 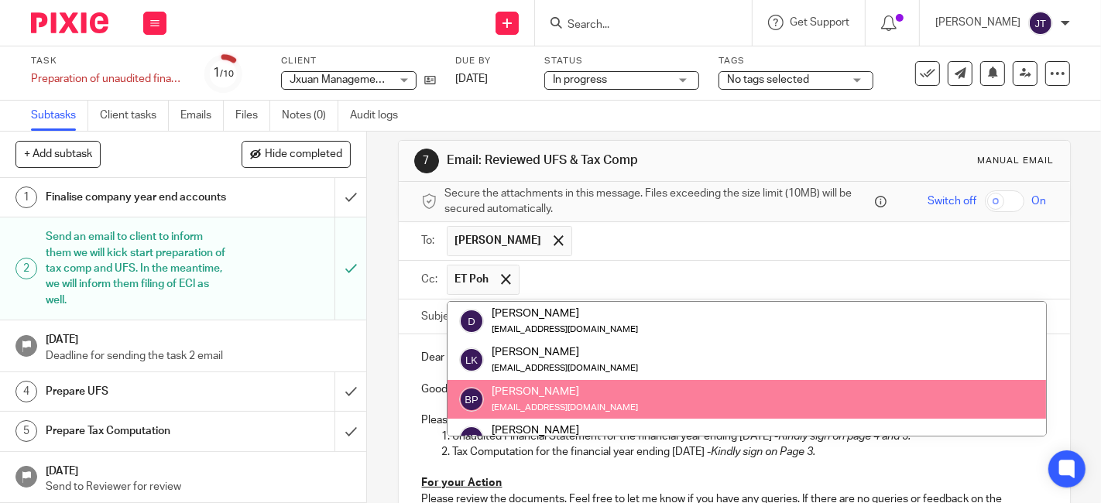 I want to click on h1: Send an email to client to inform them we will kick start preparation of tax comp and UFS. In the..., so click(x=137, y=269).